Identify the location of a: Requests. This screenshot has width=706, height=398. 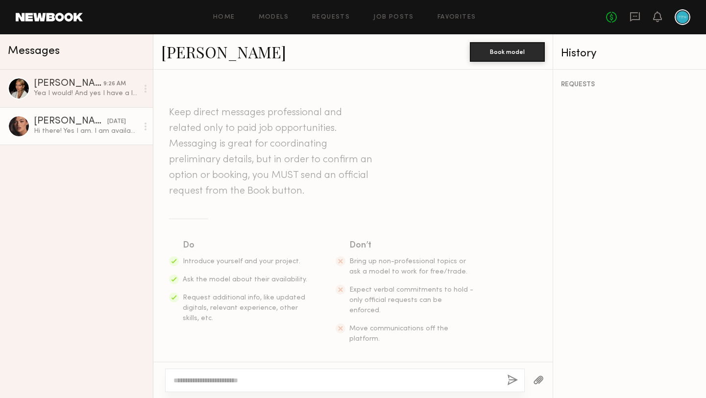
(331, 17).